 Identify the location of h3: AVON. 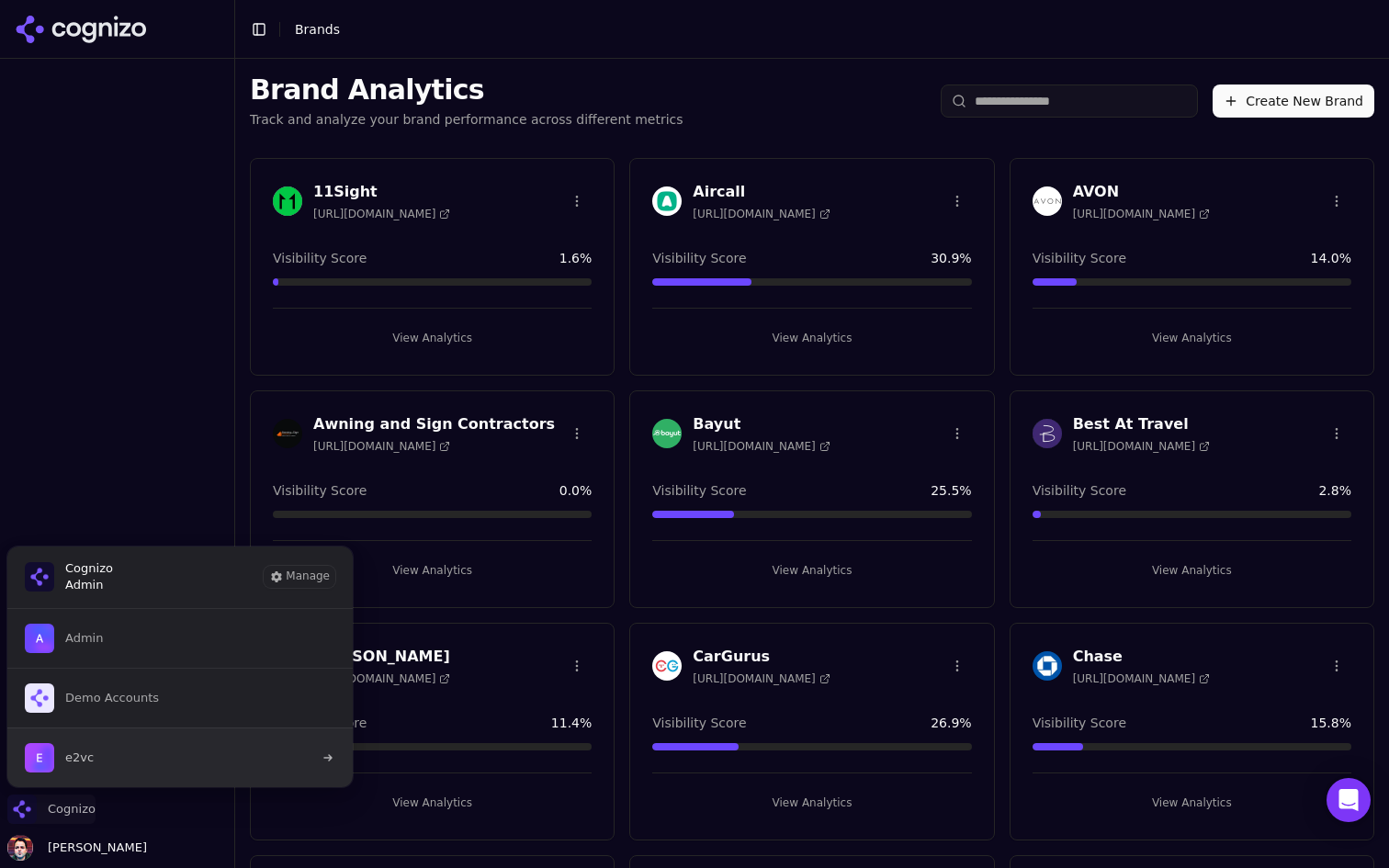
(1141, 192).